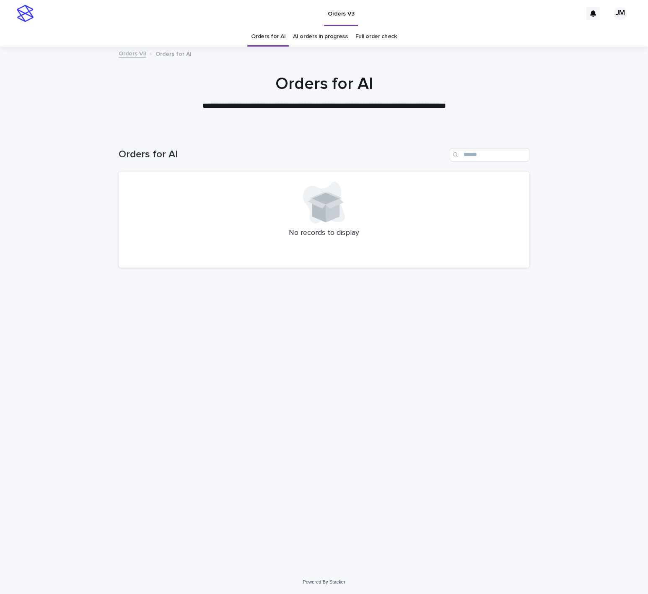 The image size is (648, 594). Describe the element at coordinates (324, 581) in the screenshot. I see `a: Powered By Stacker` at that location.